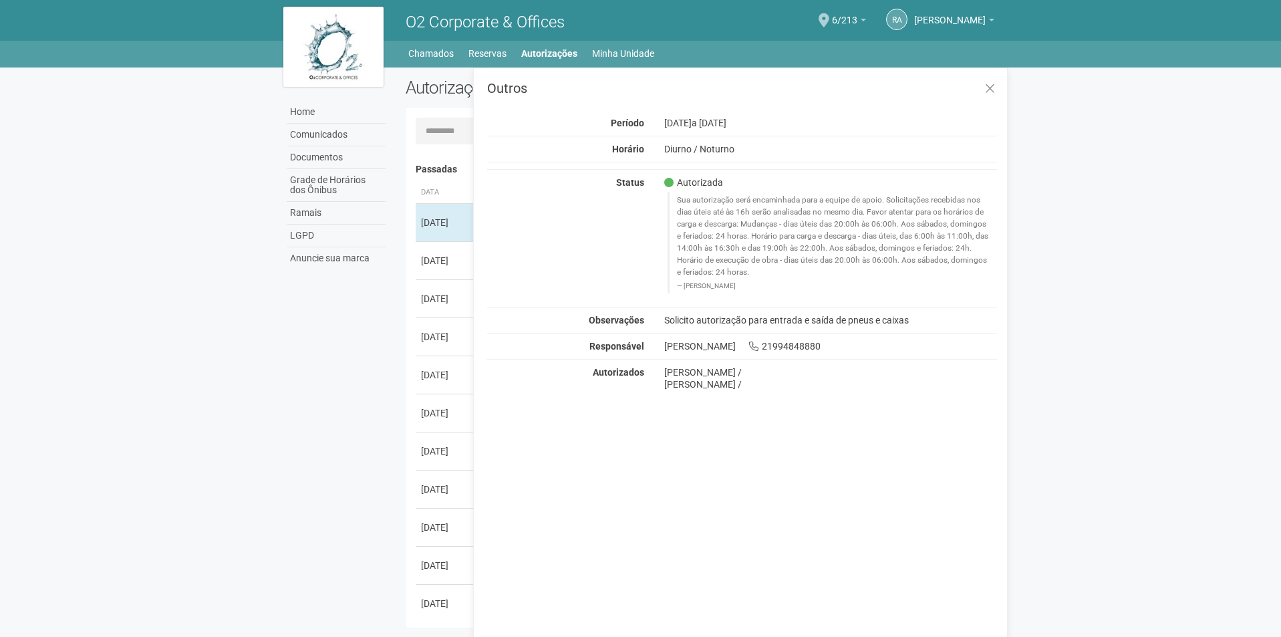 Image resolution: width=1281 pixels, height=637 pixels. I want to click on a: Reservas, so click(487, 53).